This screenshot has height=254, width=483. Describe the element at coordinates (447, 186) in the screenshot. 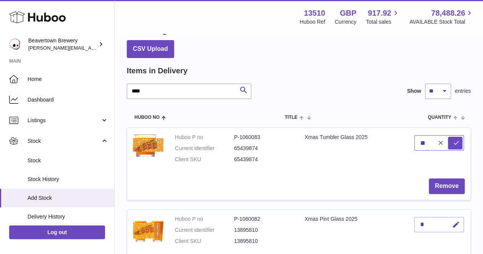

I see `button: Remove` at that location.